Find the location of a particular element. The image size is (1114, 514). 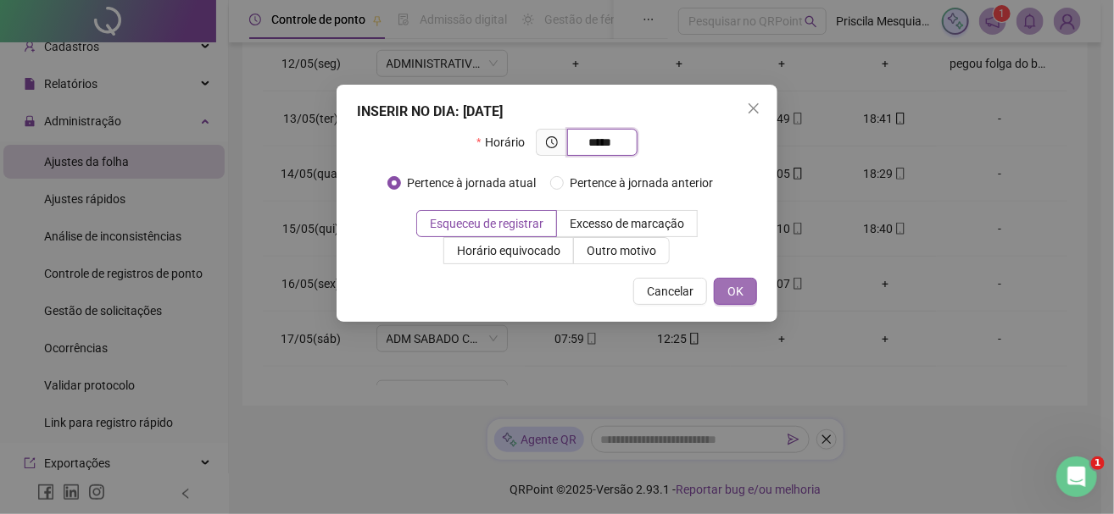

button: Close is located at coordinates (753, 108).